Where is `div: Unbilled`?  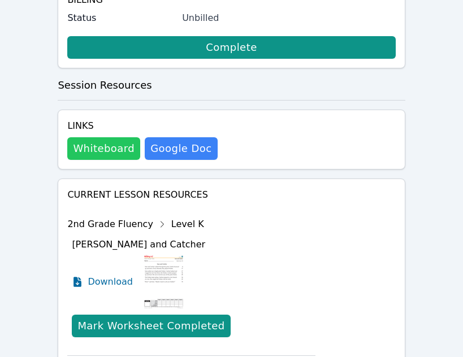
div: Unbilled is located at coordinates (289, 18).